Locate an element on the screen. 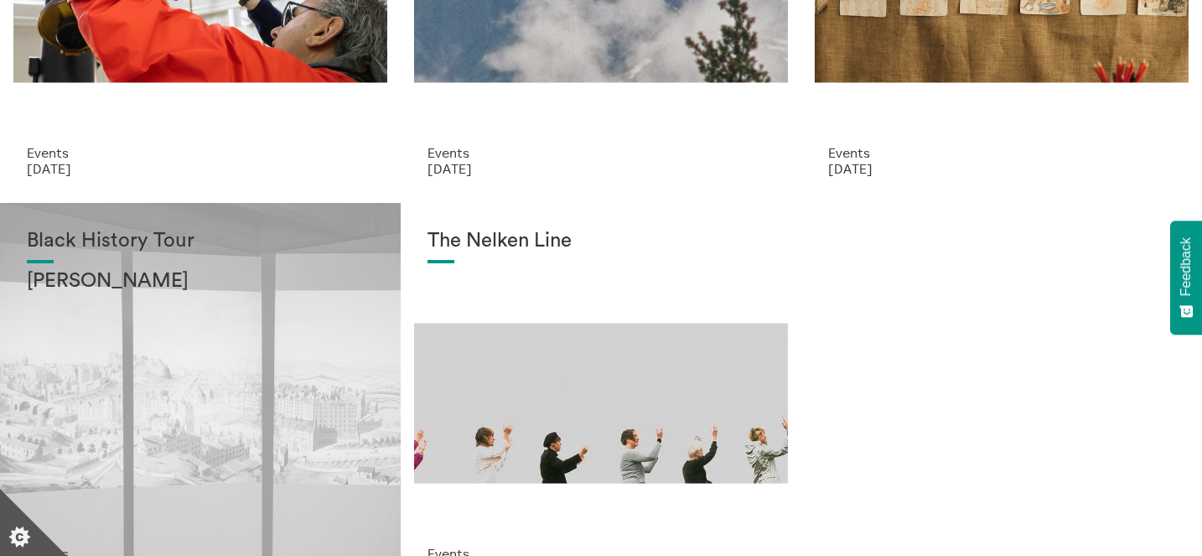 This screenshot has width=1202, height=556. h1: The Nelken Line is located at coordinates (601, 242).